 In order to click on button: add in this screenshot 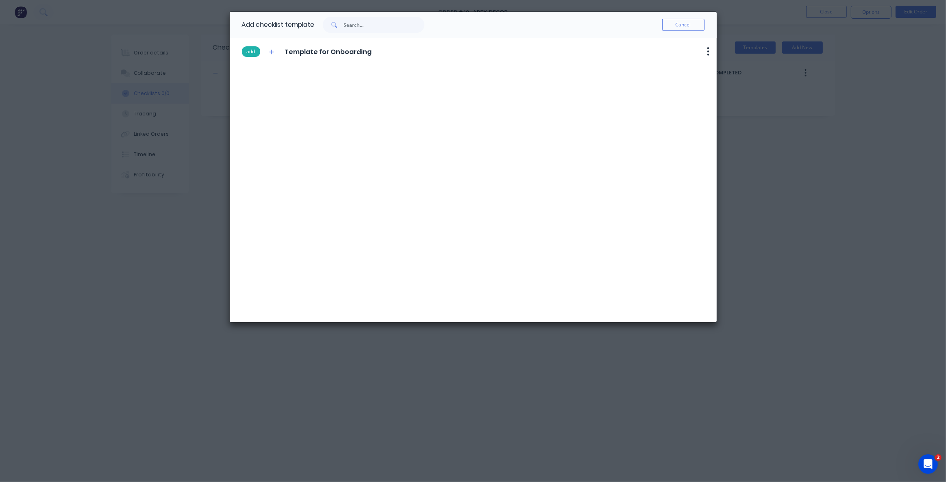, I will do `click(251, 52)`.